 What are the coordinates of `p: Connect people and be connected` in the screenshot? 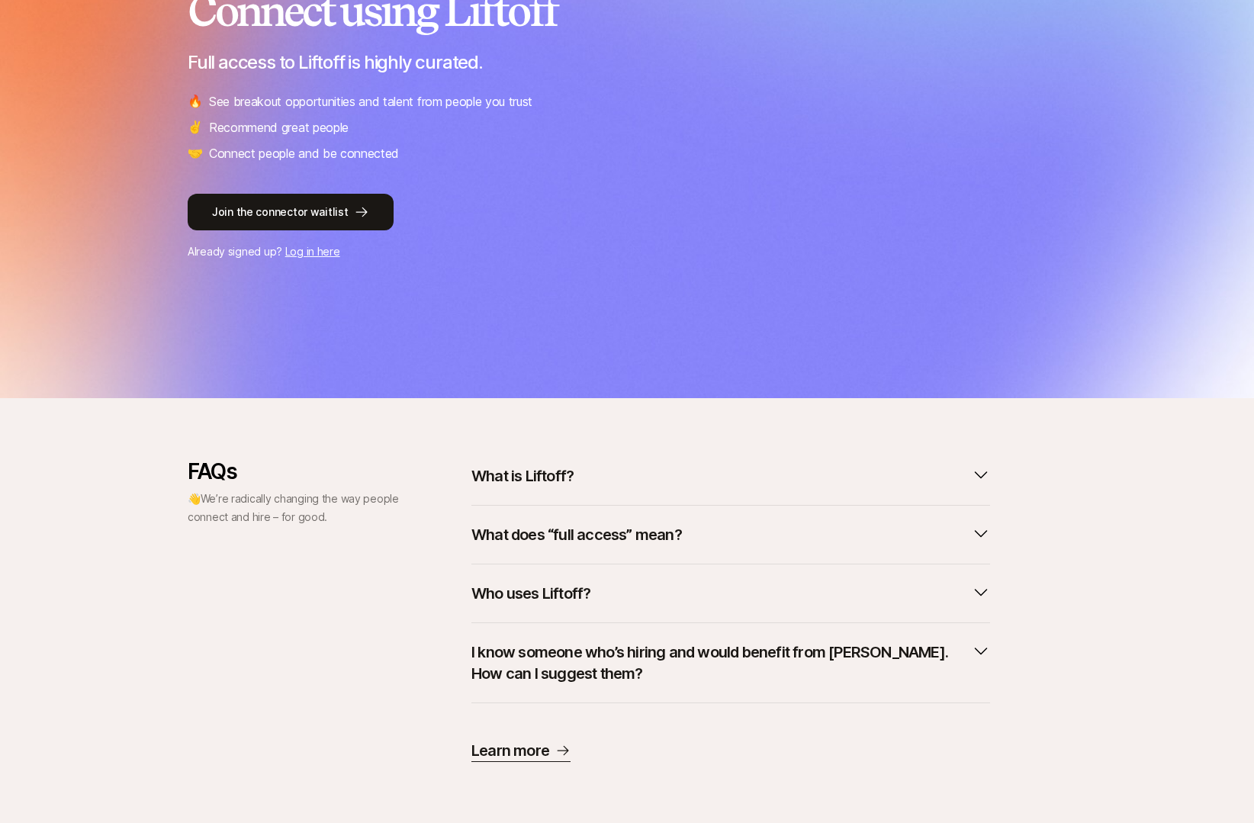 It's located at (304, 153).